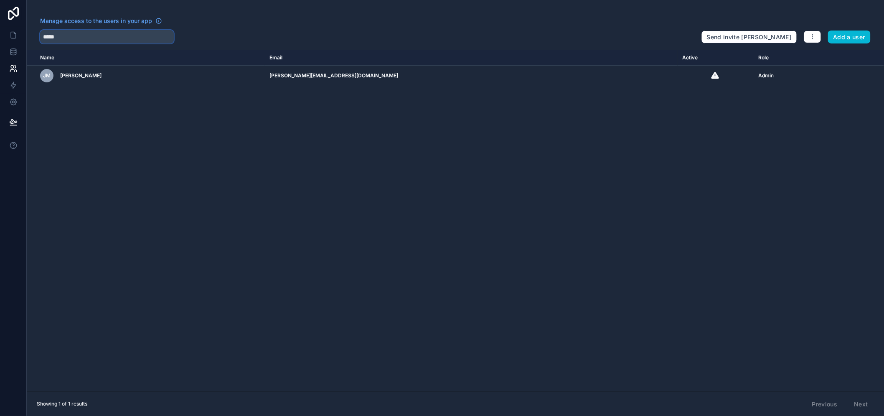  I want to click on div: scrollable content, so click(456, 221).